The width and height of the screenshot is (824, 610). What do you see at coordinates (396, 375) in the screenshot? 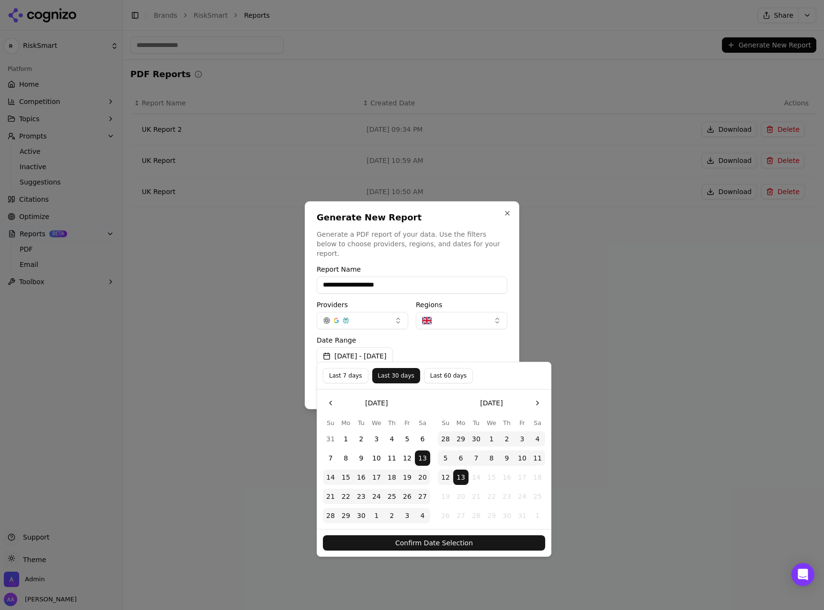
I see `button: Last 30 days` at bounding box center [396, 375].